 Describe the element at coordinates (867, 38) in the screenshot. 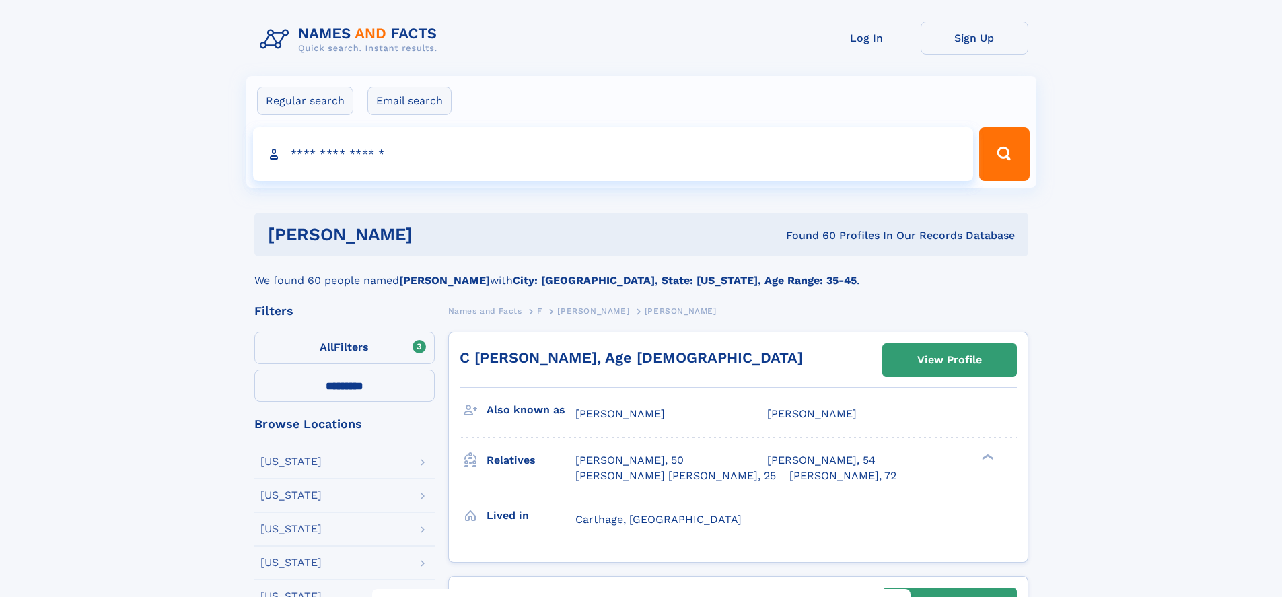

I see `a: Log In` at that location.